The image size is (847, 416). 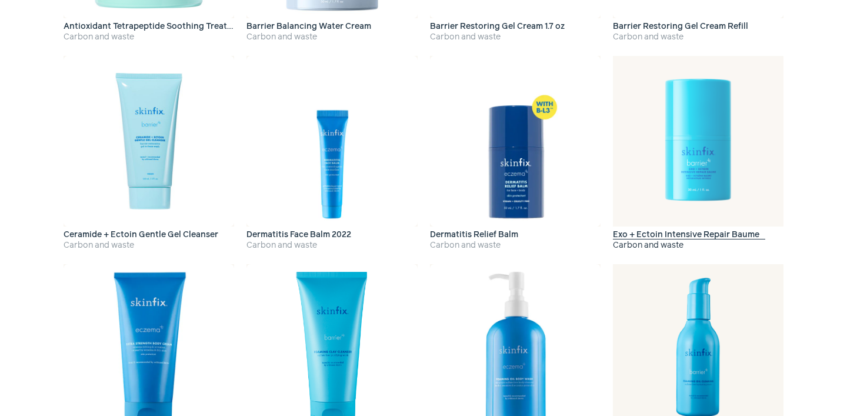 I want to click on span: Barrier Restoring Gel Cream 1.7 oz, so click(x=500, y=26).